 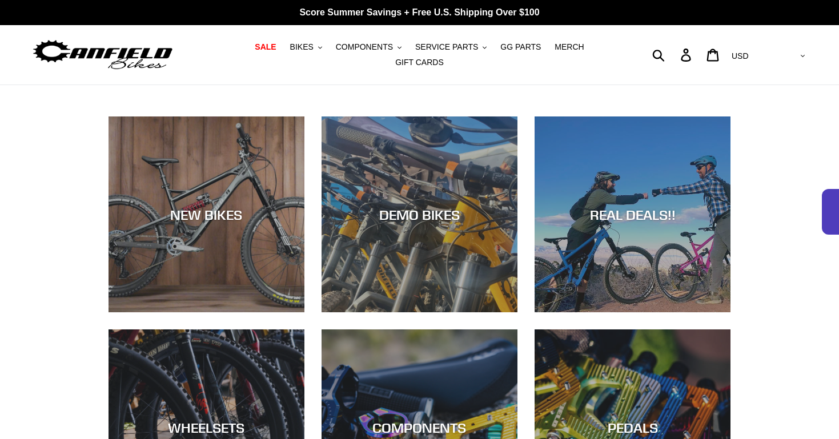 I want to click on span: MERCH, so click(x=569, y=47).